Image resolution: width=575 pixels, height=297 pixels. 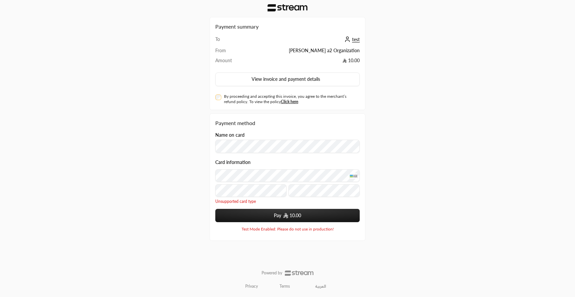 What do you see at coordinates (288, 176) in the screenshot?
I see `input: Credit Card` at bounding box center [288, 176].